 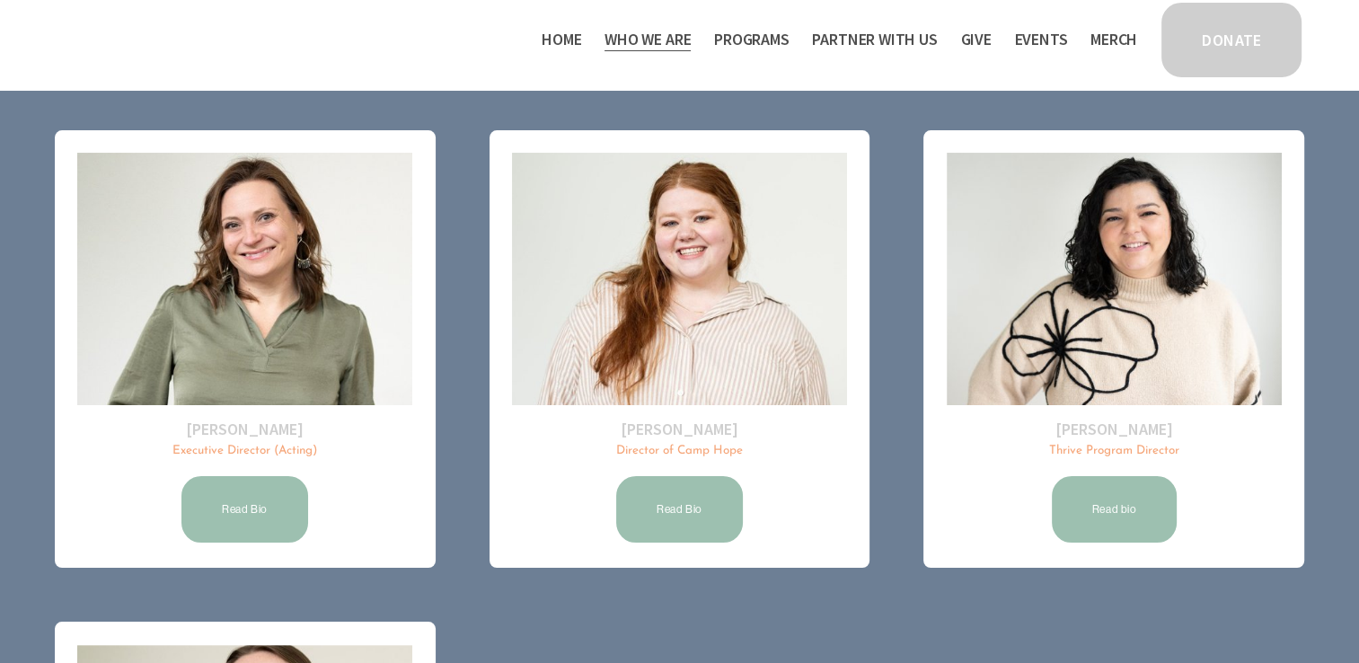 I want to click on p: Thrive Program Director, so click(x=1114, y=451).